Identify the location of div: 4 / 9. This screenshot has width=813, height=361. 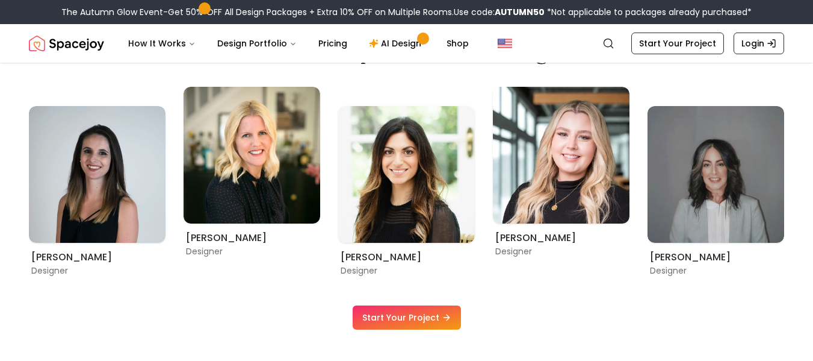
(406, 181).